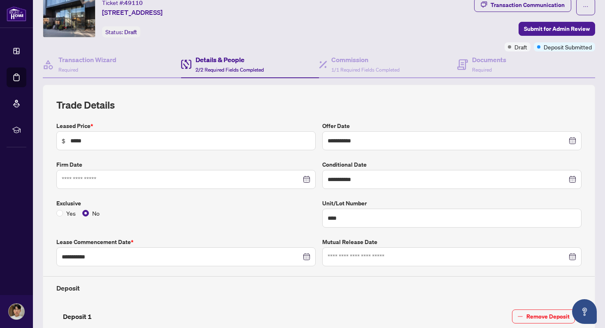  Describe the element at coordinates (230, 60) in the screenshot. I see `h4: Details & People` at that location.